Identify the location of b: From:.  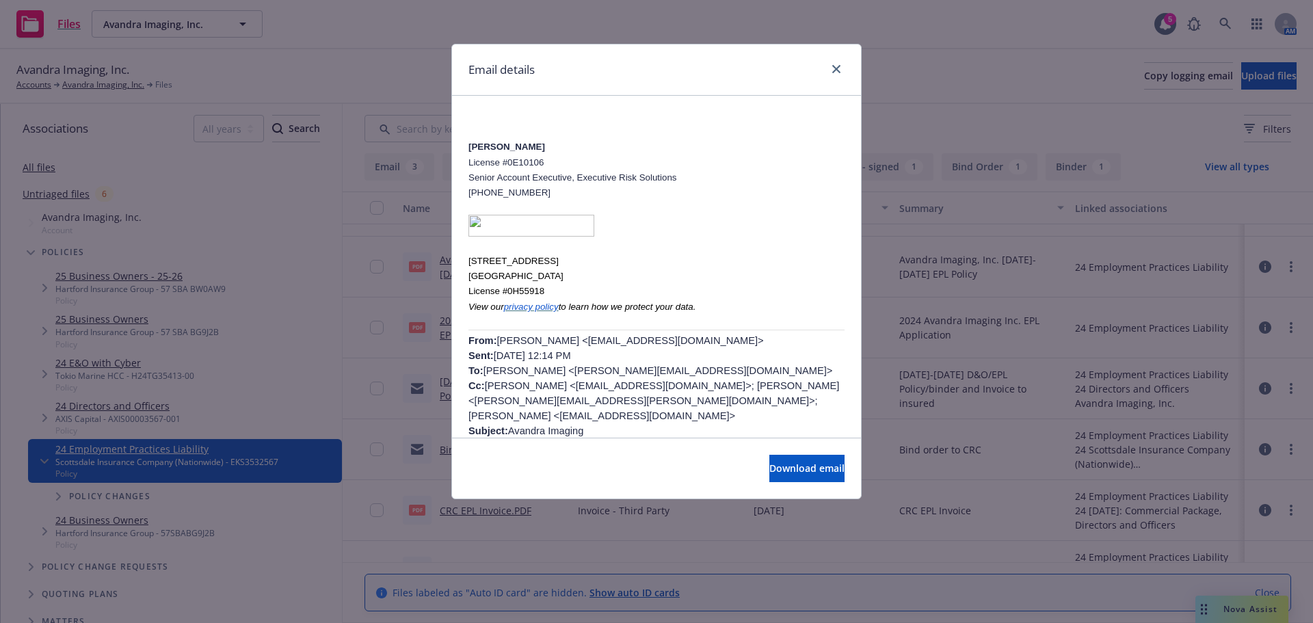
(483, 340).